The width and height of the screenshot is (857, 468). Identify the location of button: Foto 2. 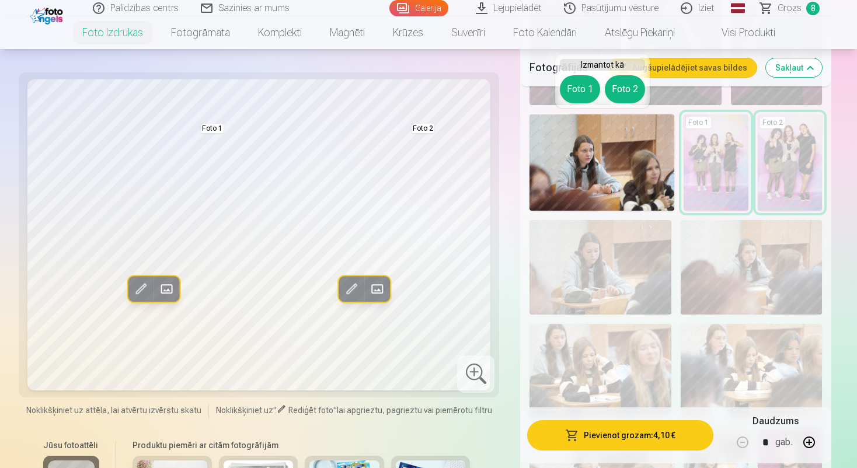
(625, 89).